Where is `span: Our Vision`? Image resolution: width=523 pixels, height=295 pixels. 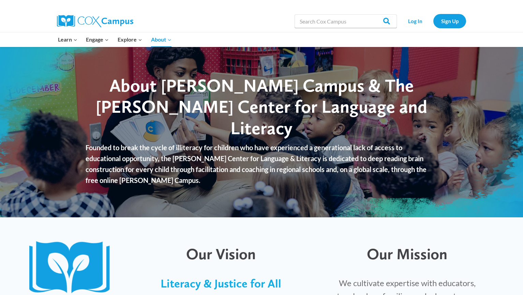 span: Our Vision is located at coordinates (221, 254).